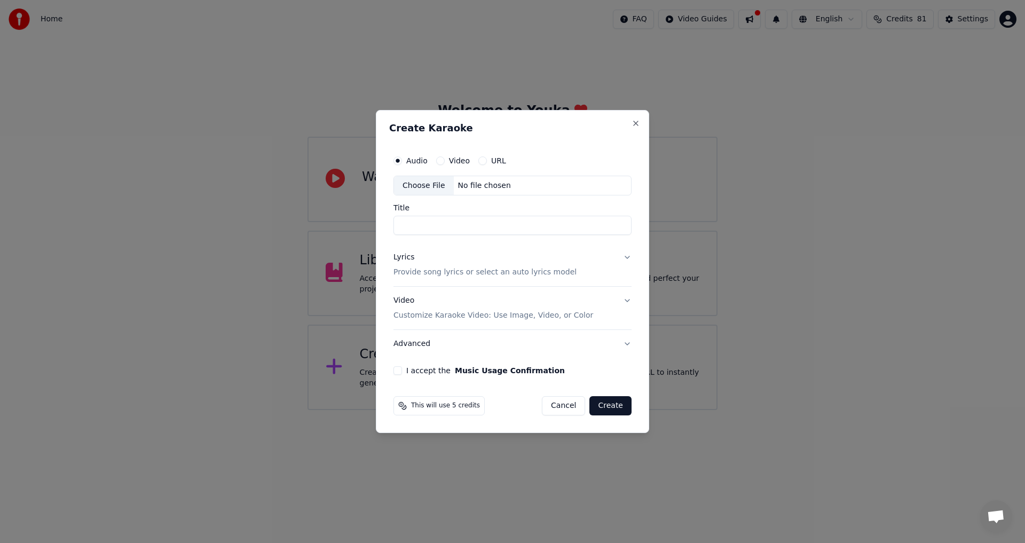 This screenshot has width=1025, height=543. What do you see at coordinates (424, 186) in the screenshot?
I see `div: Choose File` at bounding box center [424, 186].